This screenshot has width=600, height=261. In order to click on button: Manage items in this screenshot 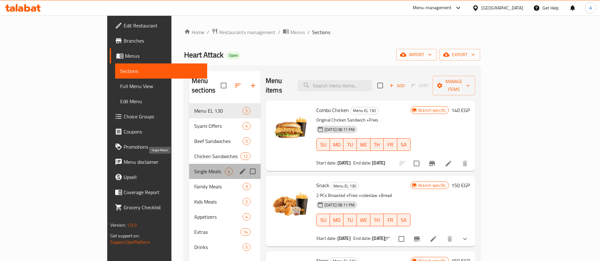, I will do `click(454, 86)`.